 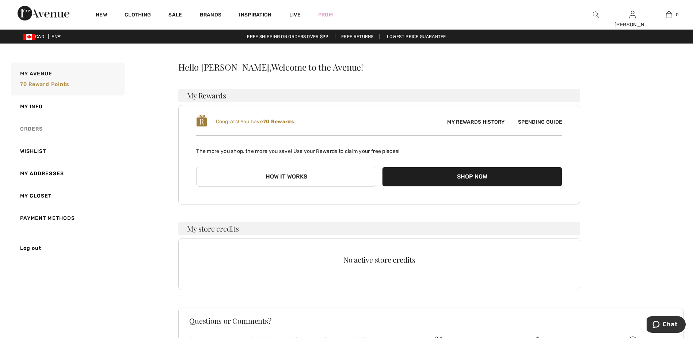 I want to click on span: 0, so click(x=677, y=15).